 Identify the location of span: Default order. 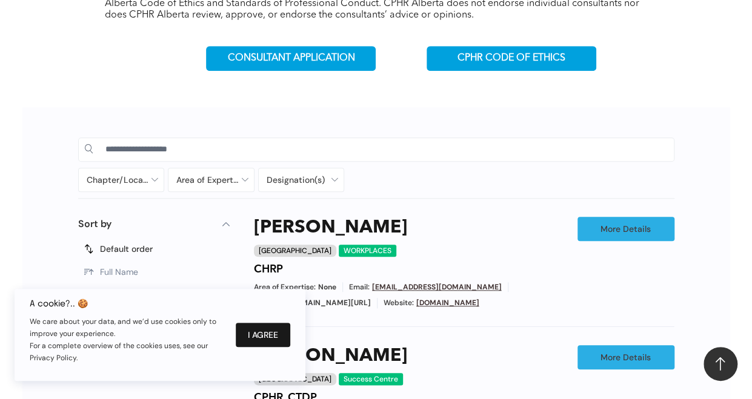
(126, 249).